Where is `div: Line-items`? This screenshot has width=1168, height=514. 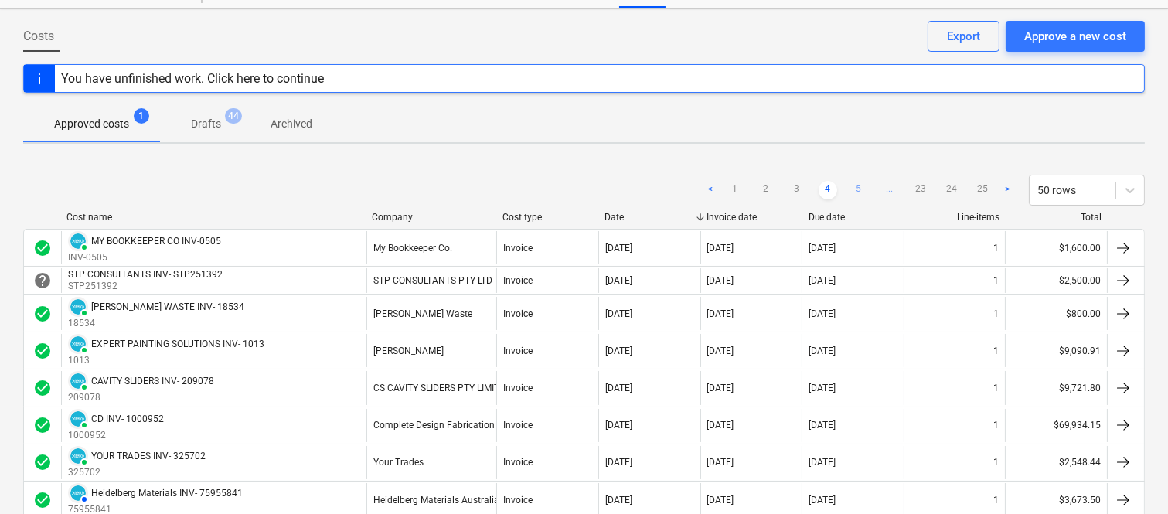
div: Line-items is located at coordinates (955, 217).